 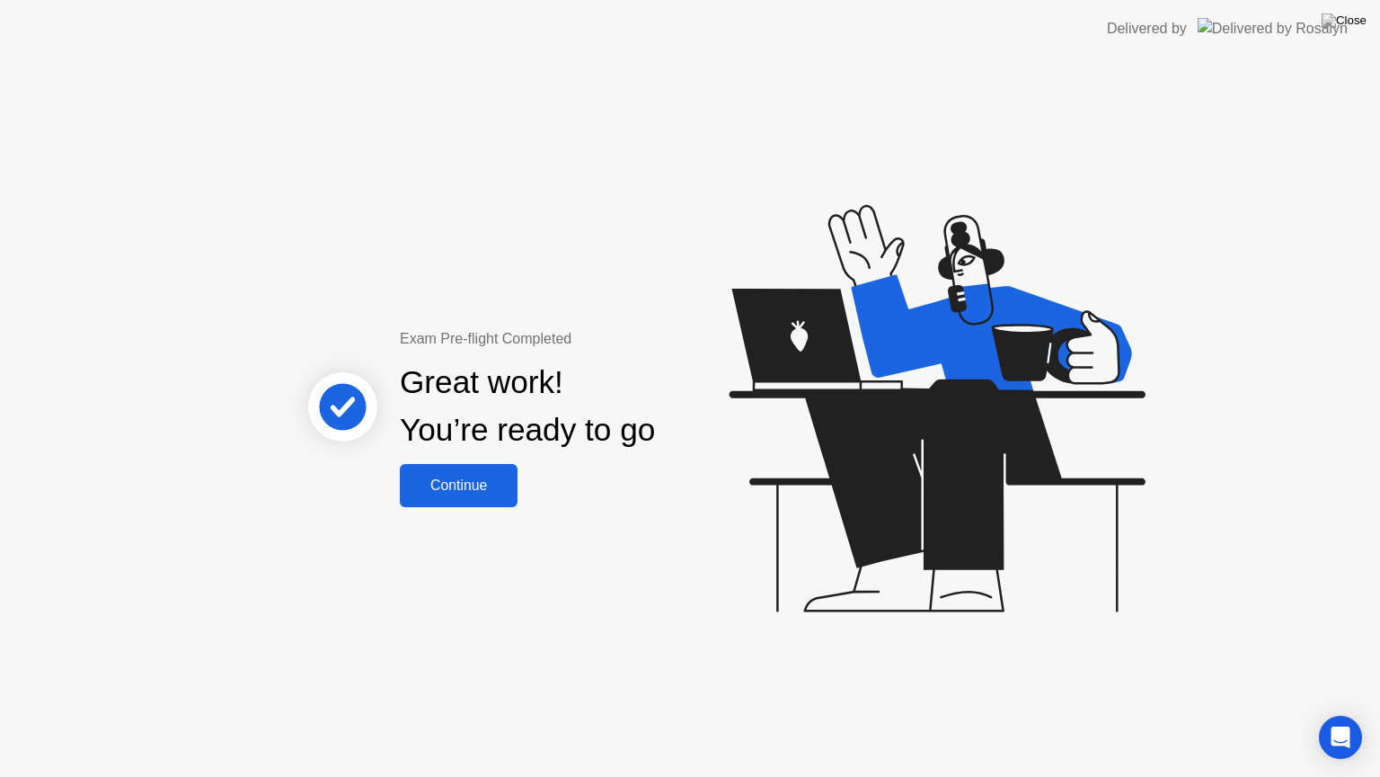 What do you see at coordinates (458, 485) in the screenshot?
I see `div: Continue` at bounding box center [458, 485].